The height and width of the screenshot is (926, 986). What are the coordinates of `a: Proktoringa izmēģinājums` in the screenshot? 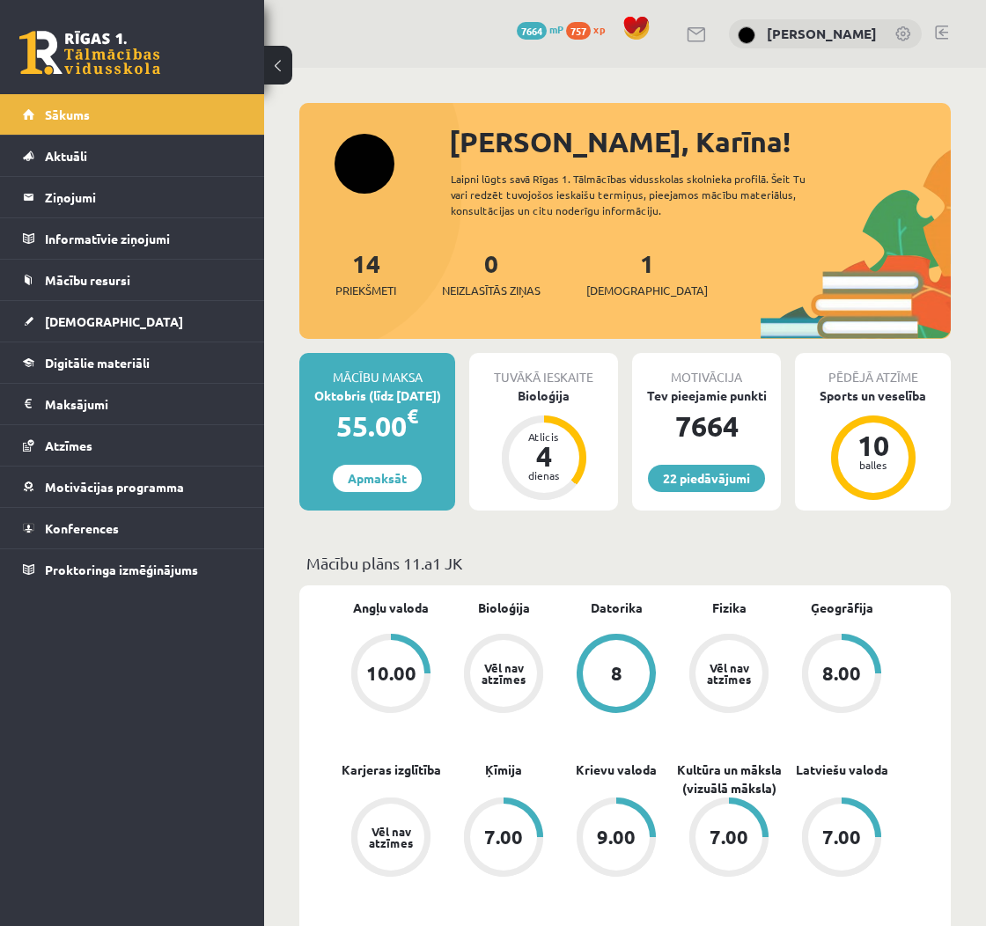 It's located at (132, 569).